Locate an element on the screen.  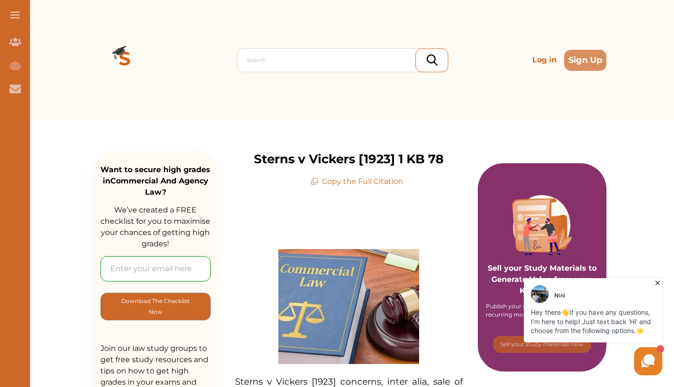
button: Sign Up is located at coordinates (585, 60).